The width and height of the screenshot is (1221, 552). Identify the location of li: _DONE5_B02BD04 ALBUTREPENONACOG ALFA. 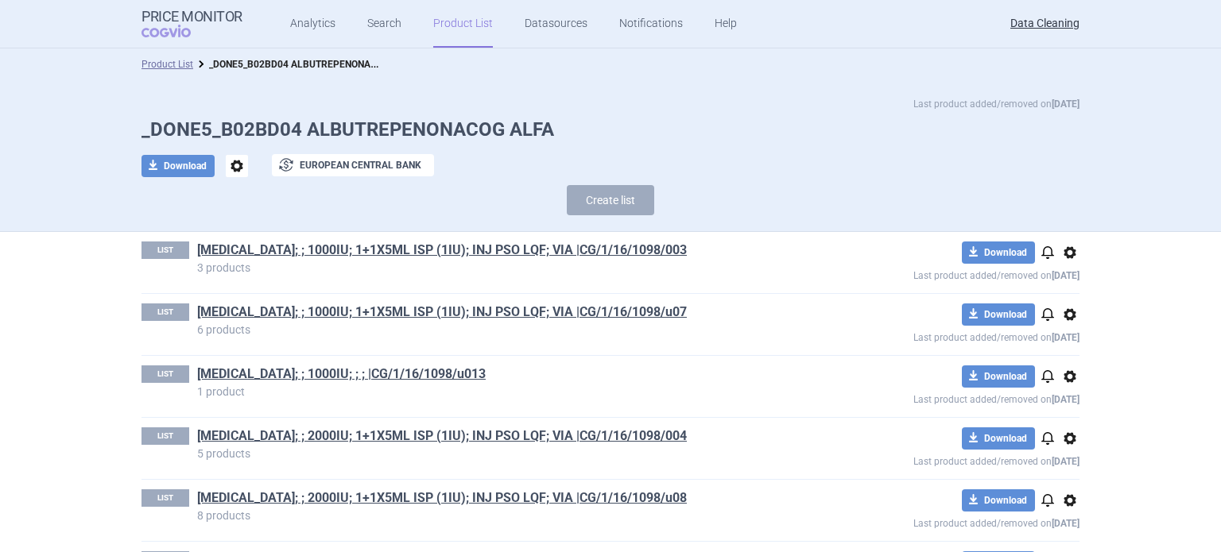
(288, 64).